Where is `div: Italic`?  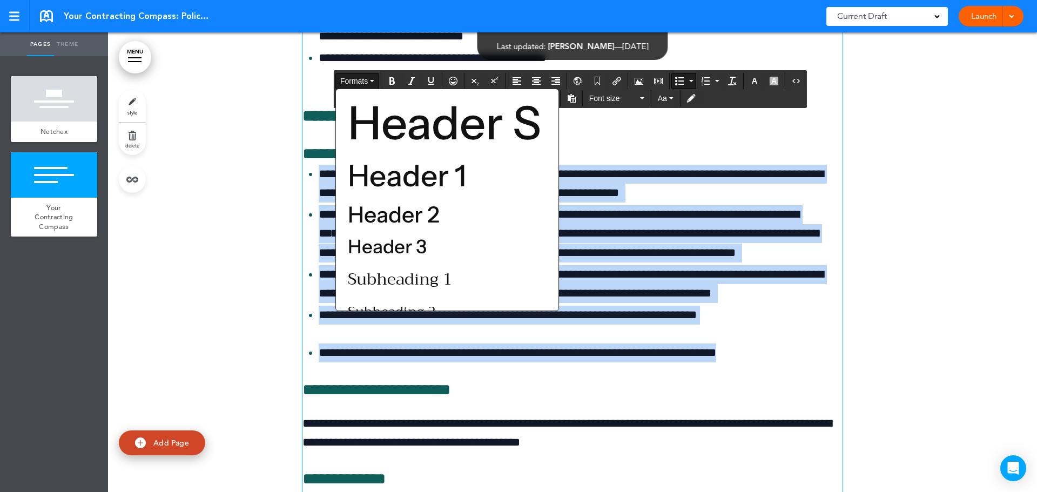 div: Italic is located at coordinates (411, 81).